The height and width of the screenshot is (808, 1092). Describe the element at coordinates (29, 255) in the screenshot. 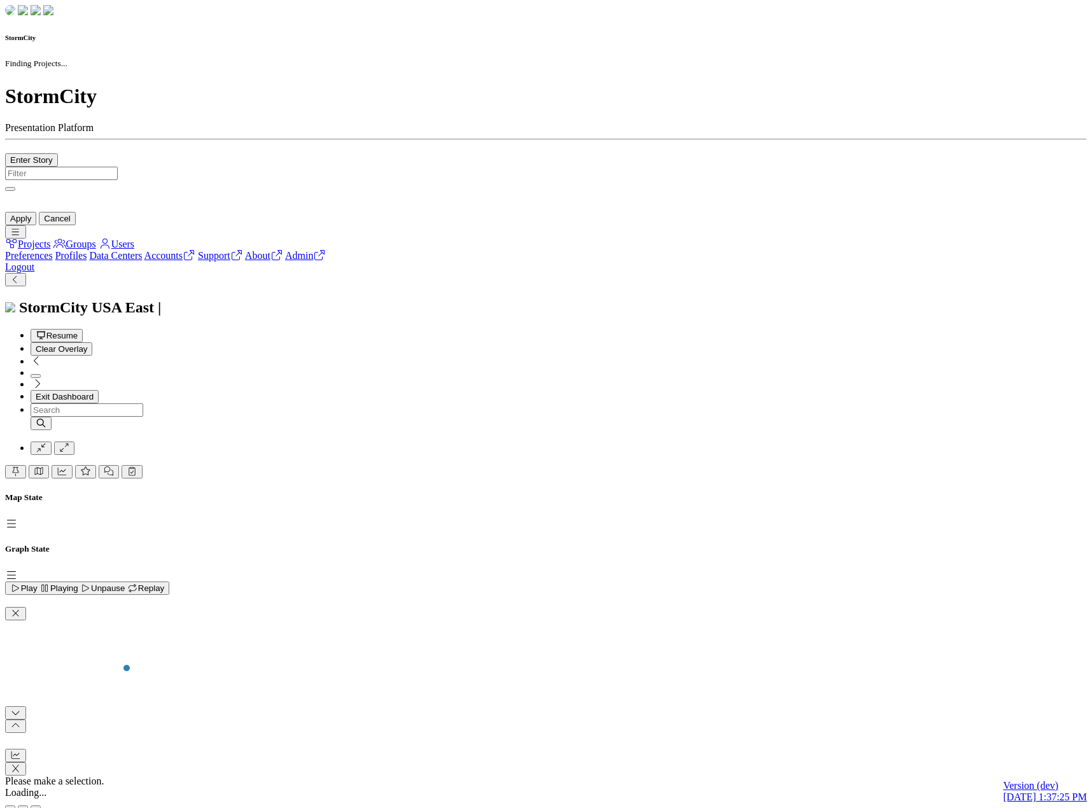

I see `a: Preferences` at that location.